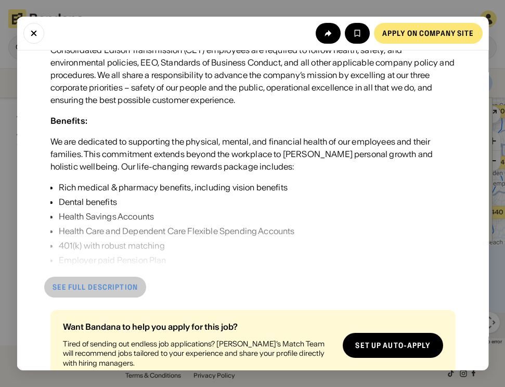  Describe the element at coordinates (68, 121) in the screenshot. I see `div: Benefits:` at that location.